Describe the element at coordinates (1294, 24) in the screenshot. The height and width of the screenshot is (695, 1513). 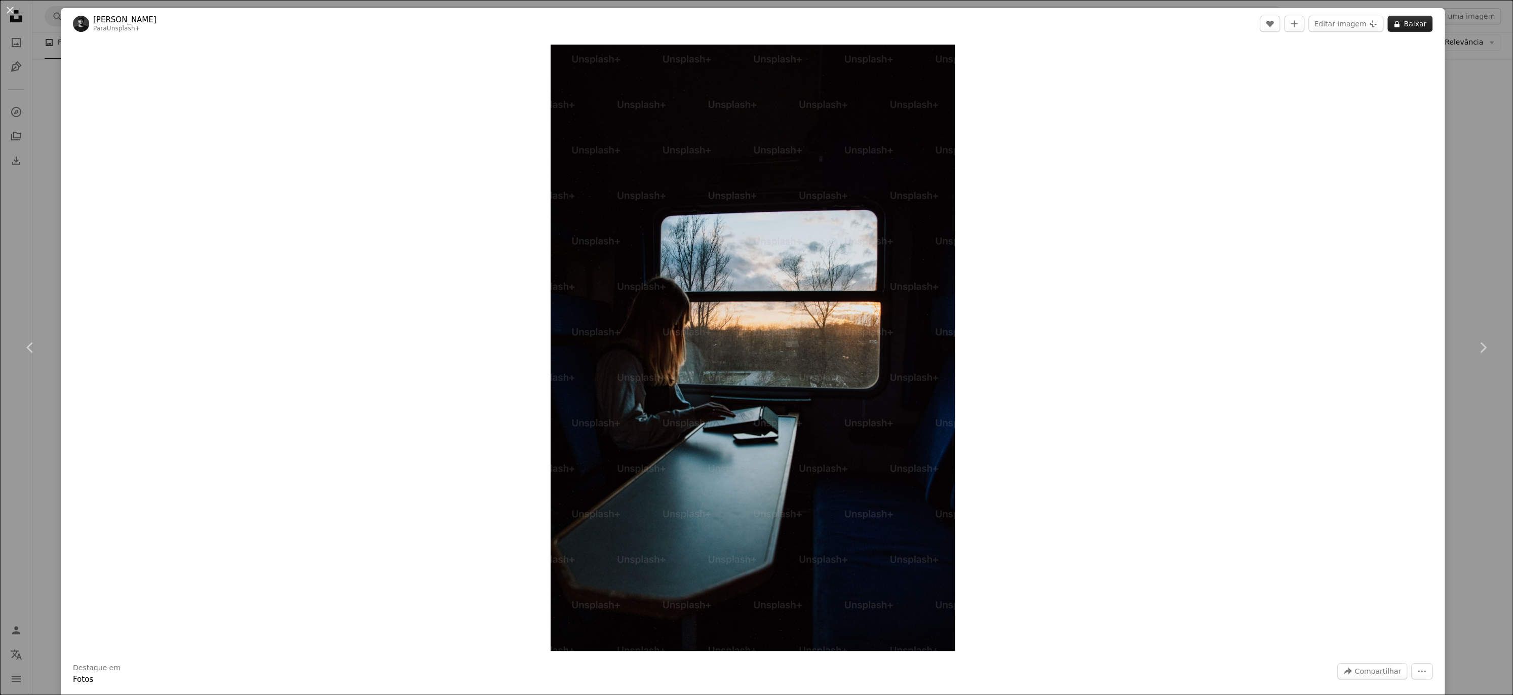
I see `button: Adicionar à coleção` at that location.